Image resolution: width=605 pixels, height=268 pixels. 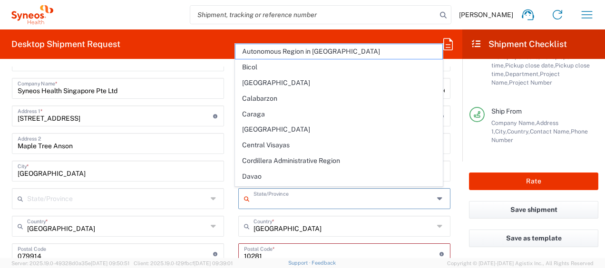 What do you see at coordinates (338, 161) in the screenshot?
I see `span: Cordillera Administrative Region` at bounding box center [338, 161].